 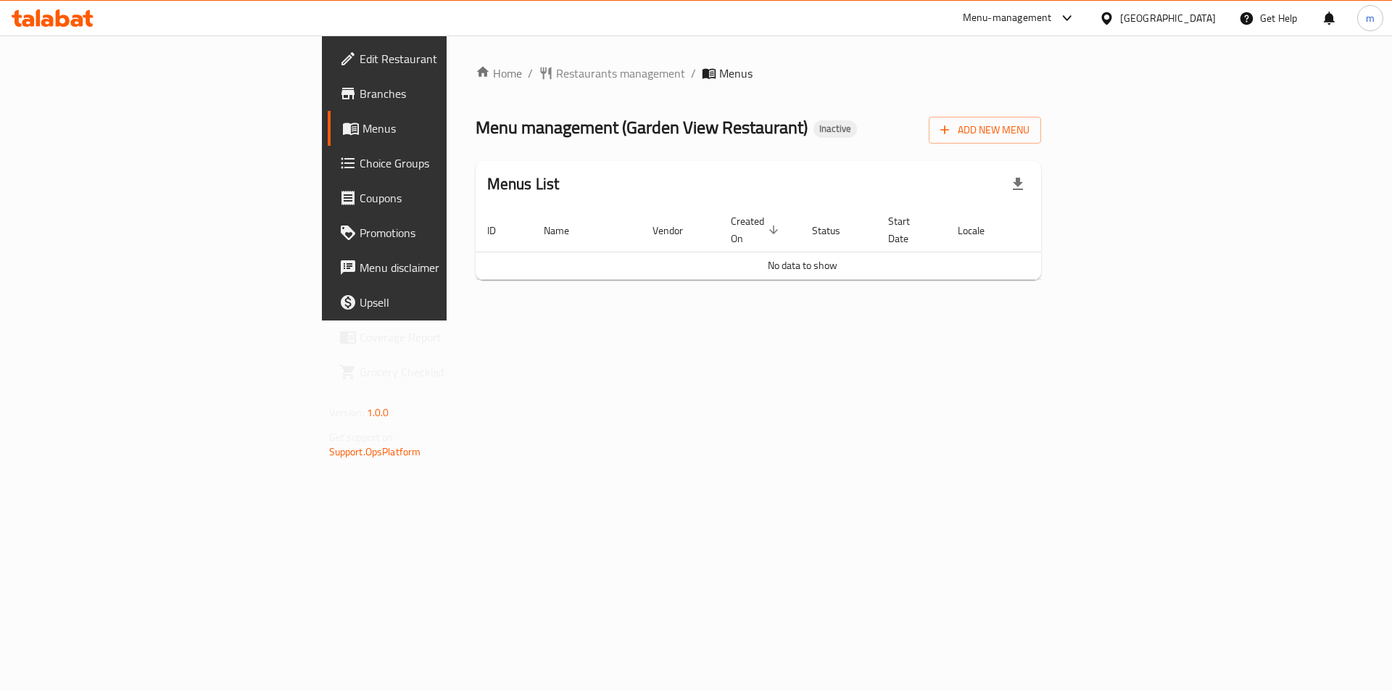 What do you see at coordinates (757, 230) in the screenshot?
I see `span: Created On` at bounding box center [757, 230].